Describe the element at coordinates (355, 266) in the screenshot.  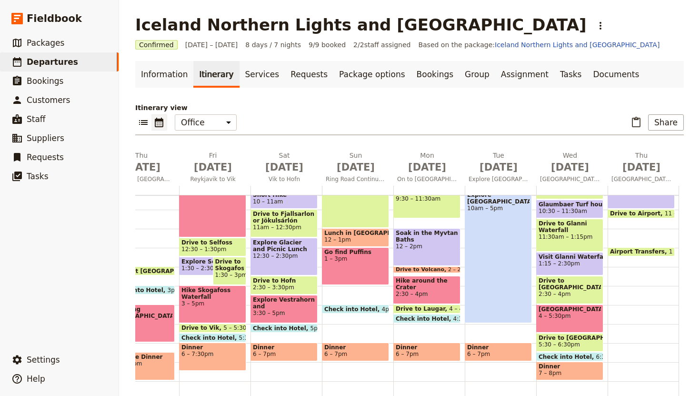
I see `div: Go find Puffins1 – 3pm` at that location.